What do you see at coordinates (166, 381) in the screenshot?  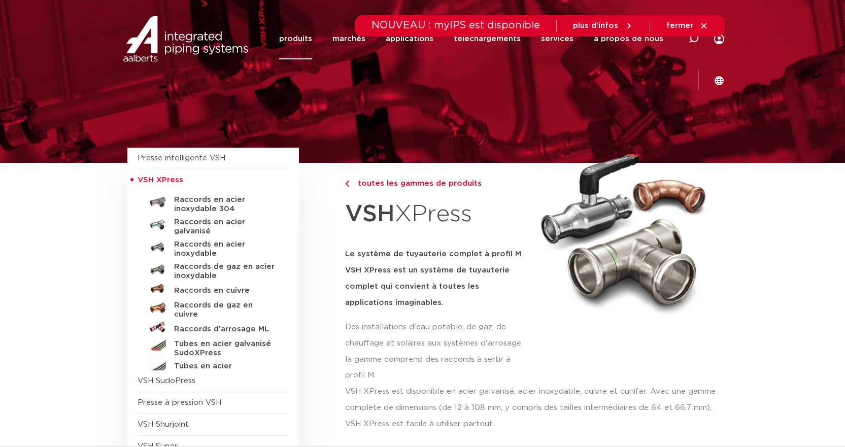 I see `font: VSH SudoPress` at bounding box center [166, 381].